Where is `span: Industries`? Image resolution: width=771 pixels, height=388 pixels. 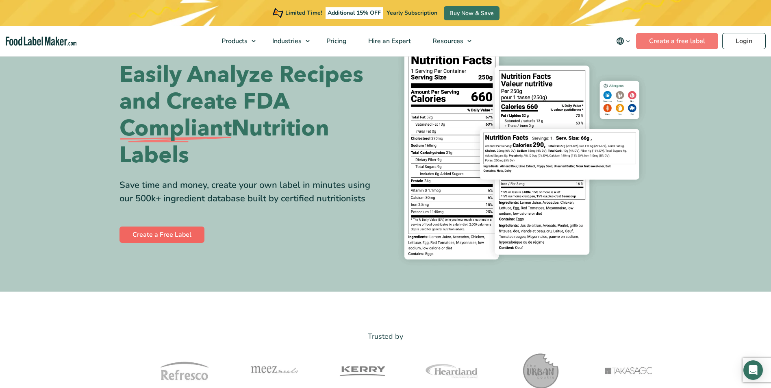 span: Industries is located at coordinates (286, 41).